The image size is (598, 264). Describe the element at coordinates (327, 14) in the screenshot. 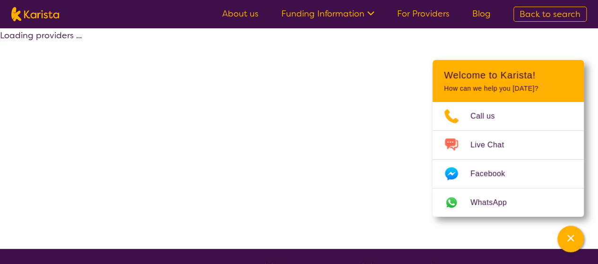

I see `a: Funding Information` at that location.